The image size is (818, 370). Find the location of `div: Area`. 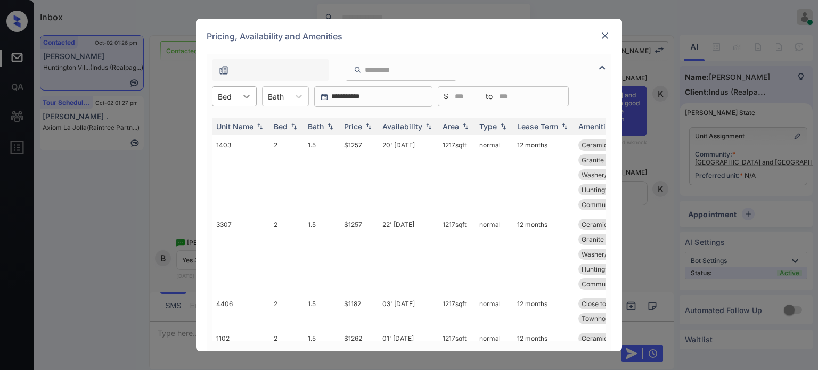

div: Area is located at coordinates (450, 126).